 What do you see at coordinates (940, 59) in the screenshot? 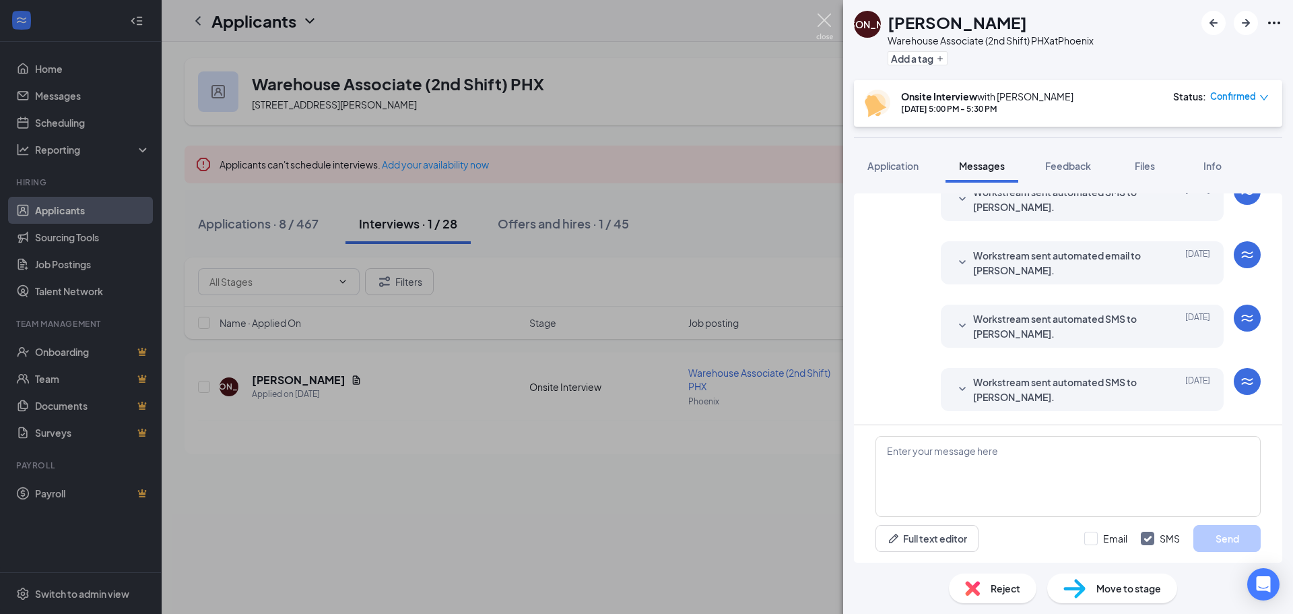
I see `svg: Plus` at bounding box center [940, 59].